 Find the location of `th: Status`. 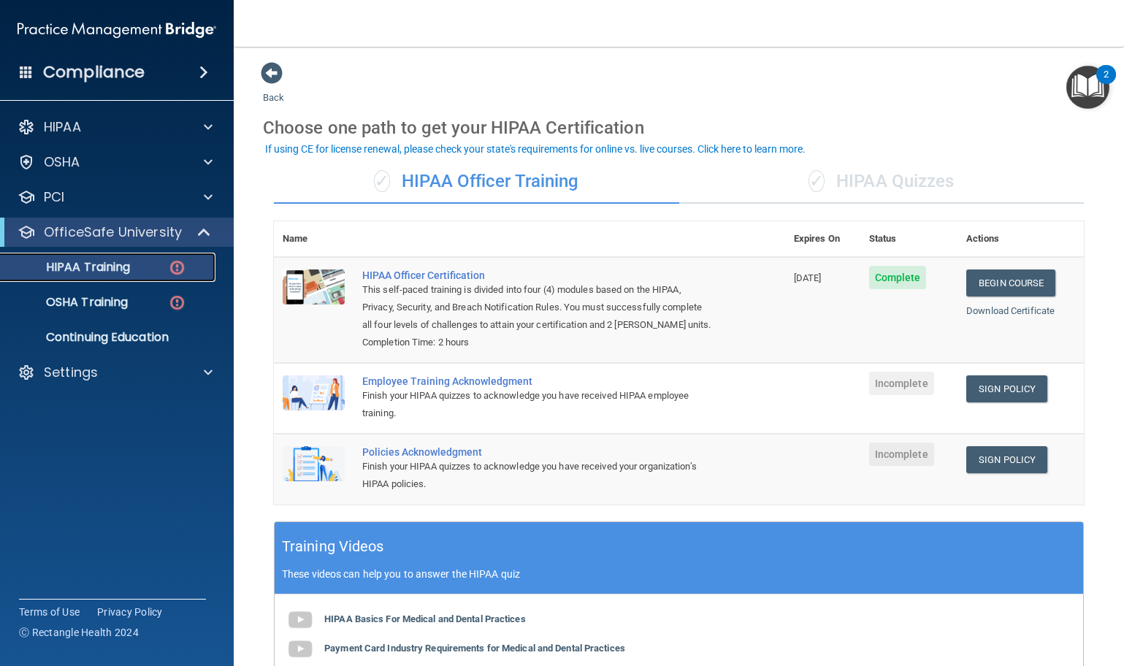

th: Status is located at coordinates (909, 239).